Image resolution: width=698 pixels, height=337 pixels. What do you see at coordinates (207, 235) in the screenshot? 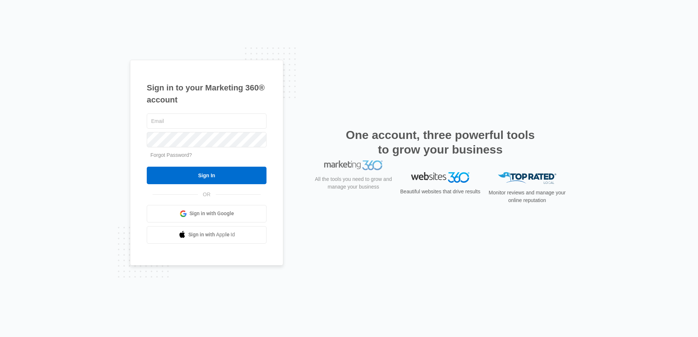
I see `a: Sign in with Apple Id` at bounding box center [207, 235].